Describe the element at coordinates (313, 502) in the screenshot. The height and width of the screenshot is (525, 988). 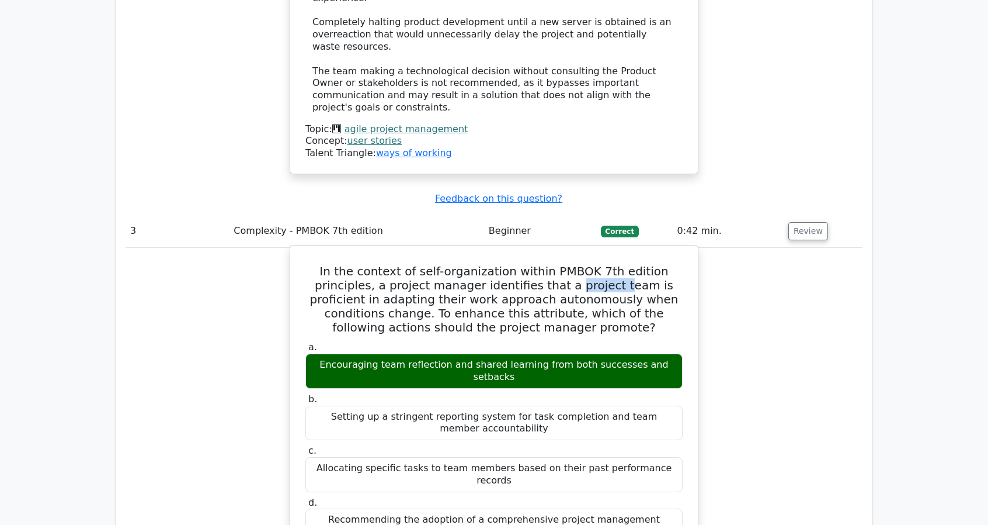
I see `span: d.` at that location.